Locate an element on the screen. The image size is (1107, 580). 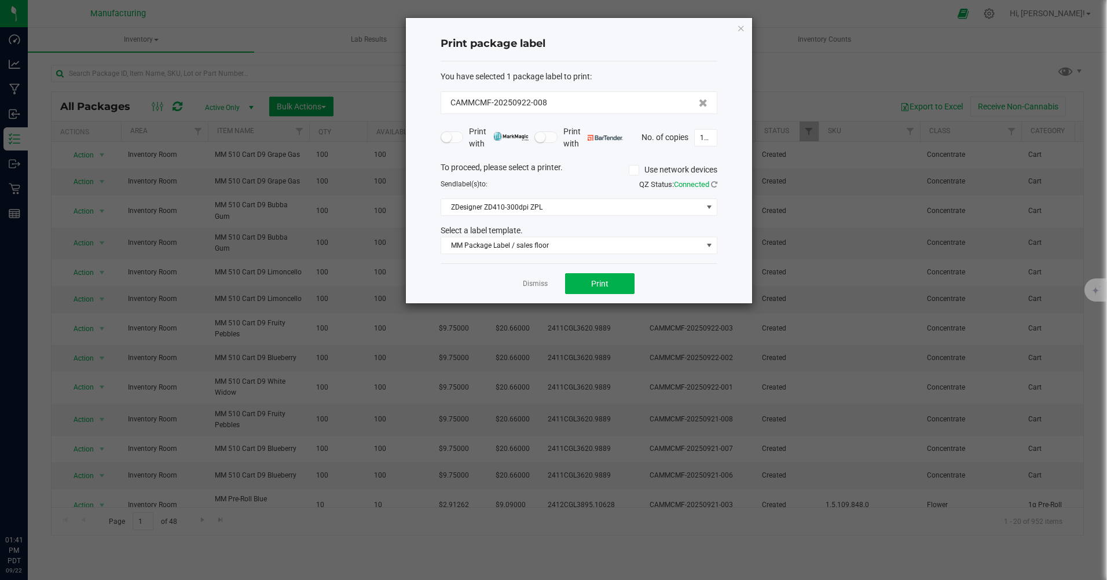
span: ZDesigner ZD410-300dpi ZPL is located at coordinates (571, 207).